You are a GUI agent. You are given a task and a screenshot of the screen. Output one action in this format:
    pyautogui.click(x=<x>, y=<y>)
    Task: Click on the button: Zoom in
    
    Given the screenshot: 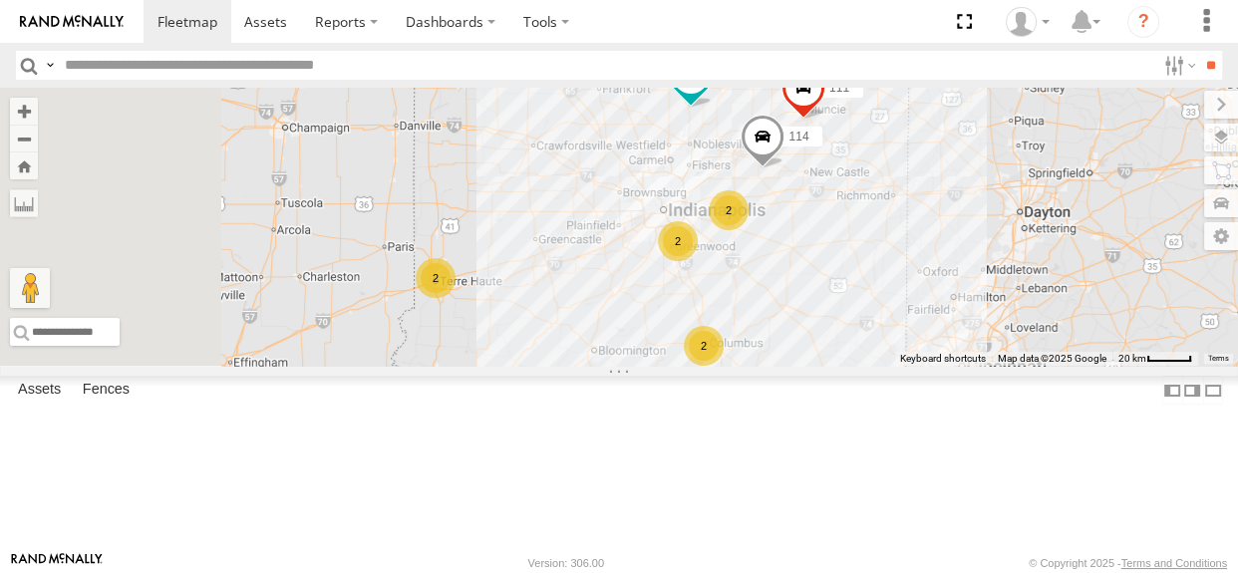 What is the action you would take?
    pyautogui.click(x=24, y=111)
    